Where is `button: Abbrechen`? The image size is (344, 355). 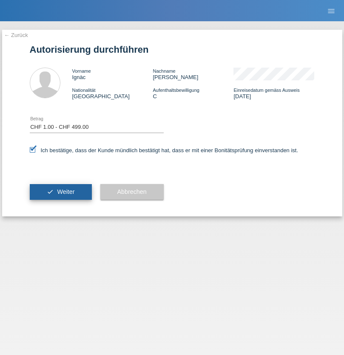
button: Abbrechen is located at coordinates (132, 192).